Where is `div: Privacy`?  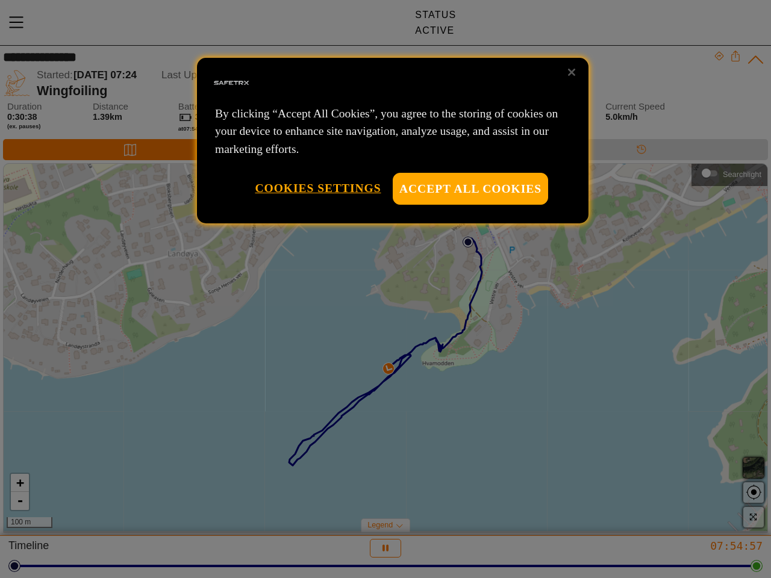 div: Privacy is located at coordinates (393, 140).